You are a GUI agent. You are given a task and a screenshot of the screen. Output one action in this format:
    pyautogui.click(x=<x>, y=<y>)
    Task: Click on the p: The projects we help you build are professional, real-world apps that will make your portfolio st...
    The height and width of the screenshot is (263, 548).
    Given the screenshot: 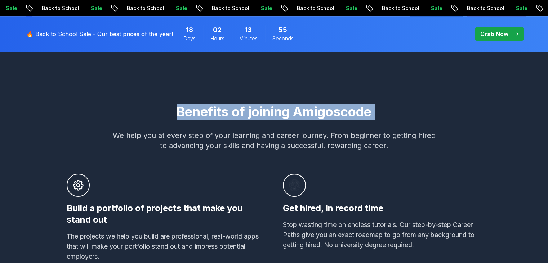 What is the action you would take?
    pyautogui.click(x=166, y=246)
    